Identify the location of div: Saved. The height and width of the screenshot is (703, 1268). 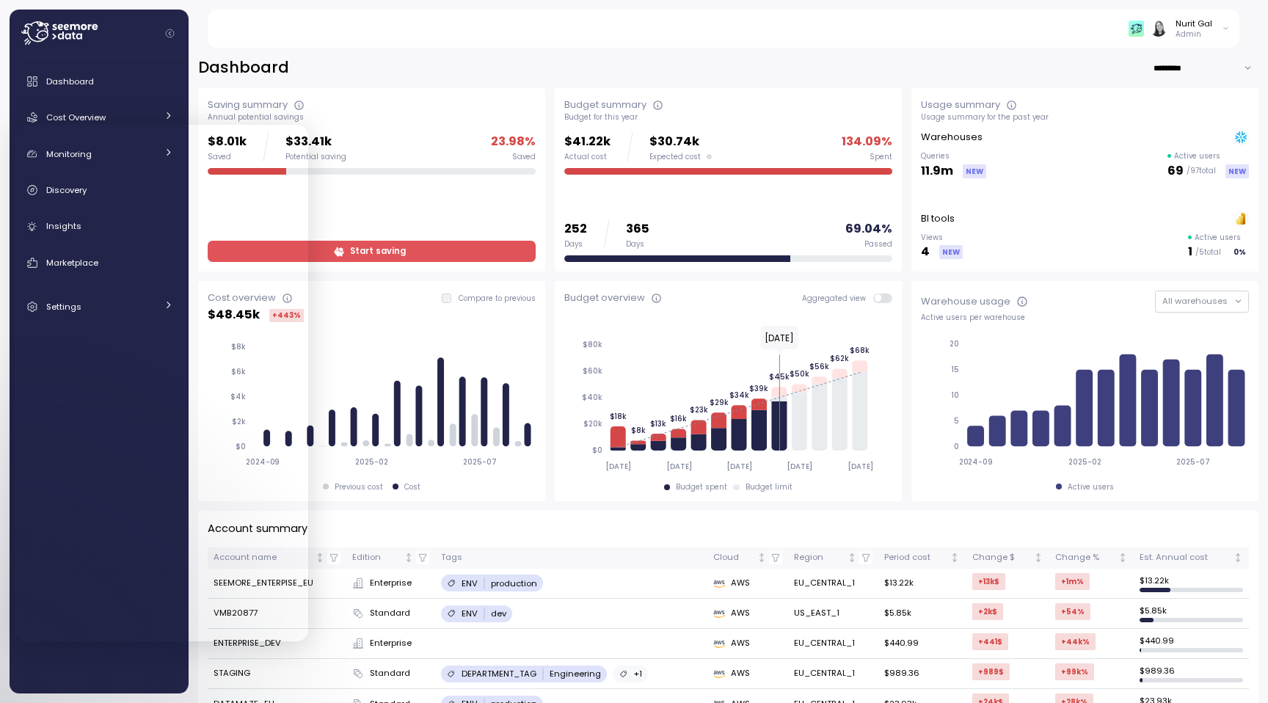
(524, 157).